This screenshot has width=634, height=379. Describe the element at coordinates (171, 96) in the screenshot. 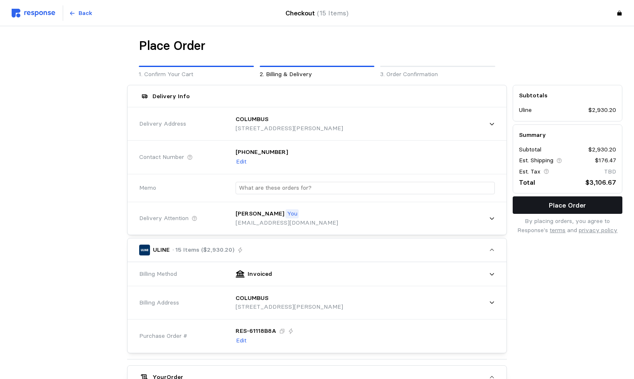

I see `h5: Delivery Info` at that location.